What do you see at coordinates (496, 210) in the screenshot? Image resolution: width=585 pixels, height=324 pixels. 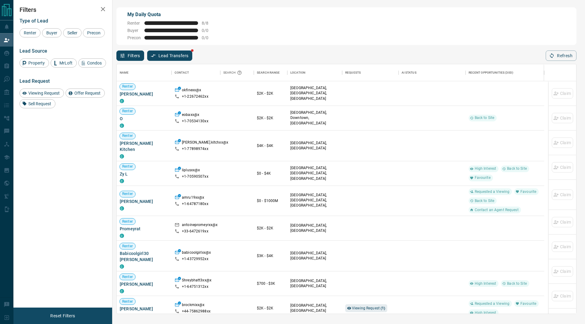 I see `span: Contact an Agent Request` at bounding box center [496, 210].